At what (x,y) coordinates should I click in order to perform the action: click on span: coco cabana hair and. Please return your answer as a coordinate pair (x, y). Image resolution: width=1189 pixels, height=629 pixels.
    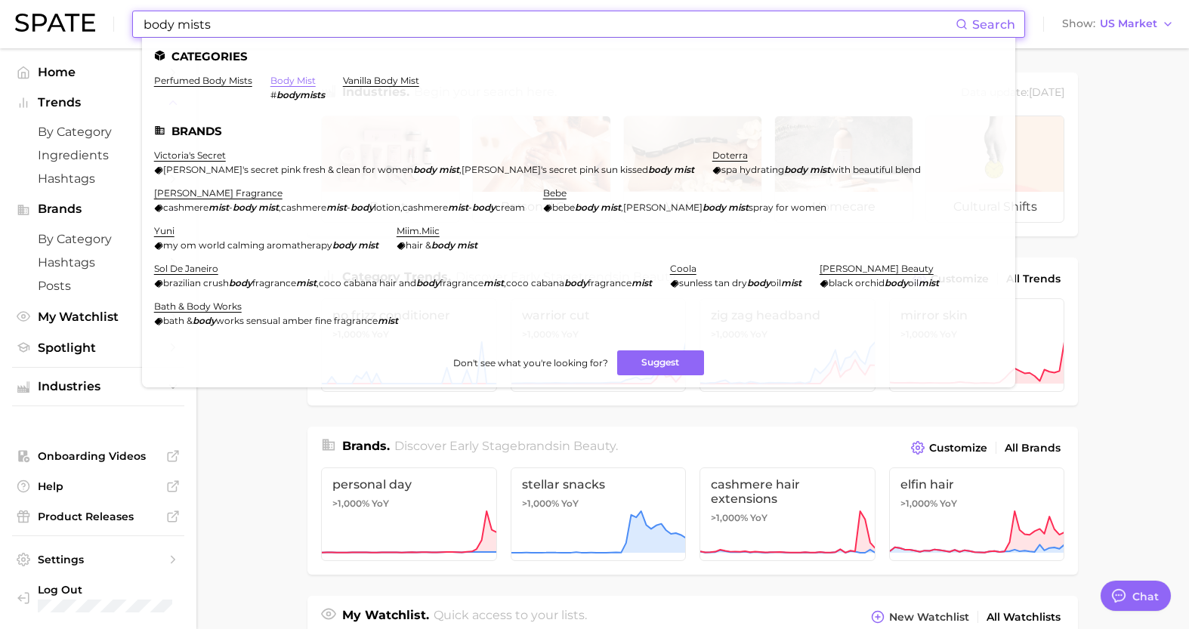
    Looking at the image, I should click on (367, 282).